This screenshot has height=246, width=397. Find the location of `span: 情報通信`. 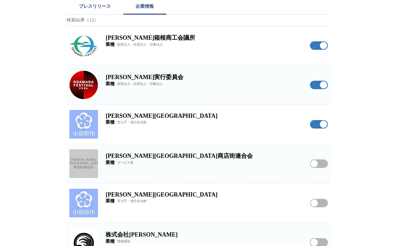

span: 情報通信 is located at coordinates (124, 241).